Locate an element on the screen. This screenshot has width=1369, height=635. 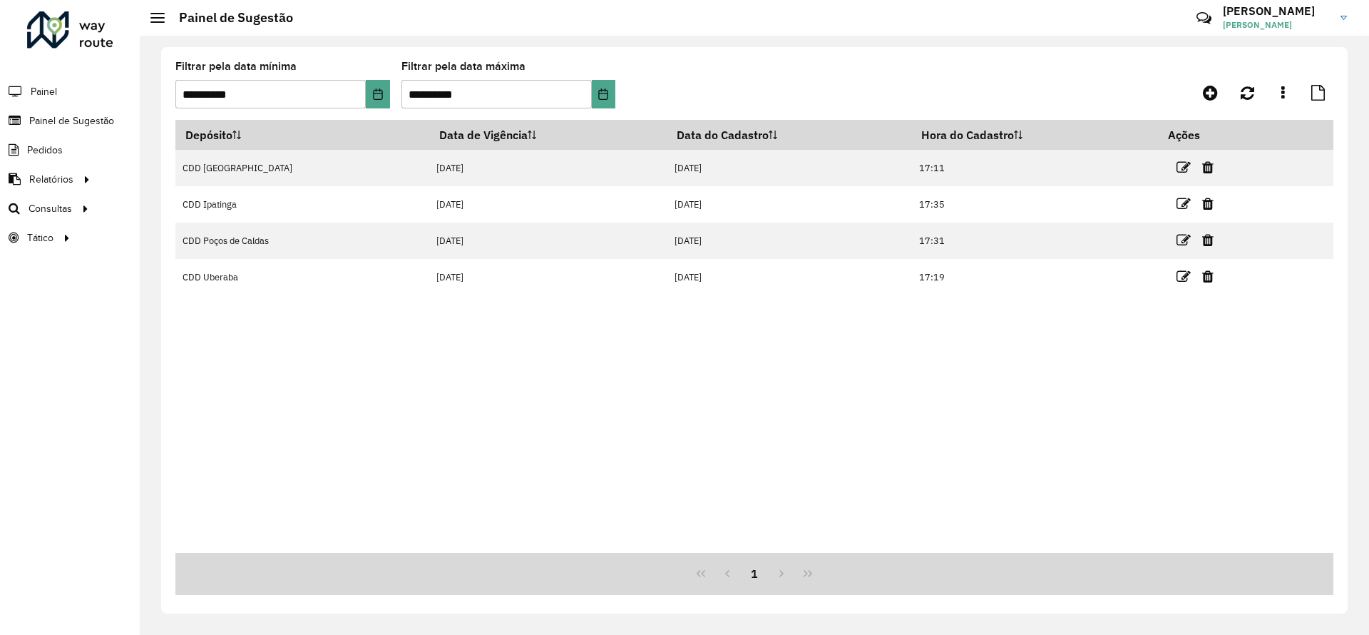
td: CDD Uberaba is located at coordinates (302, 277).